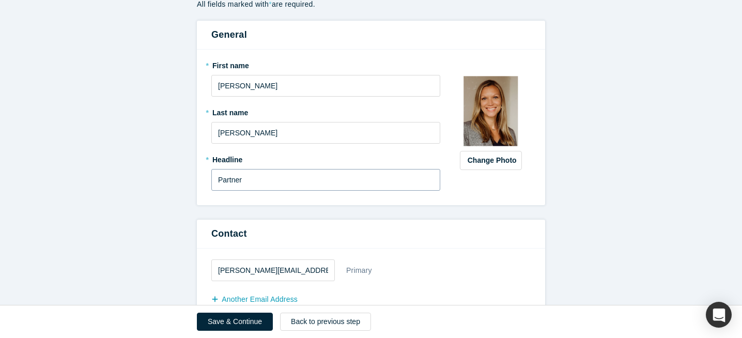 The height and width of the screenshot is (338, 742). Describe the element at coordinates (326, 111) in the screenshot. I see `label: Last name` at that location.